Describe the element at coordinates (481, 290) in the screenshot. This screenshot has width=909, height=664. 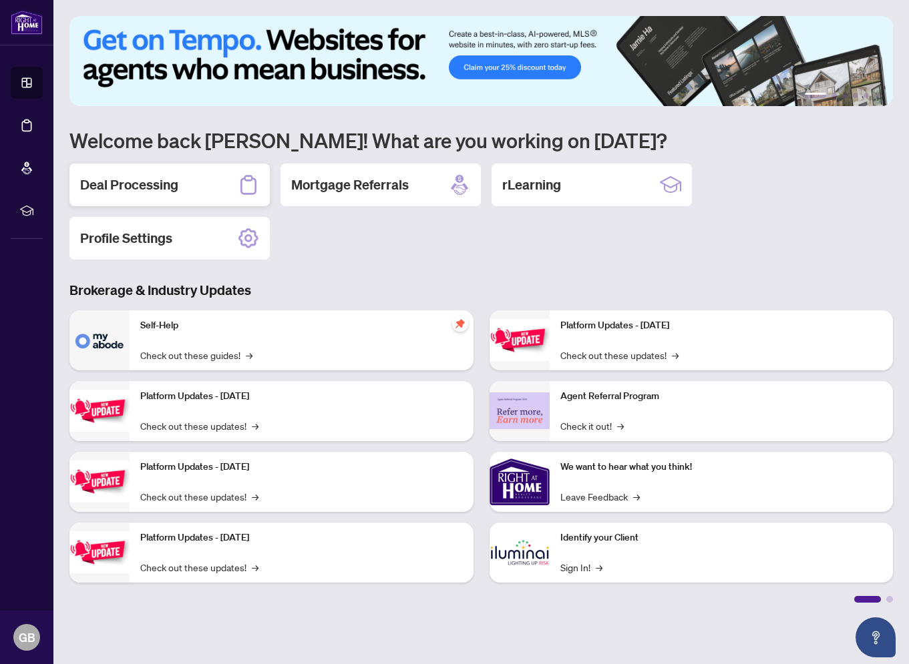
I see `h3: Brokerage & Industry Updates` at that location.